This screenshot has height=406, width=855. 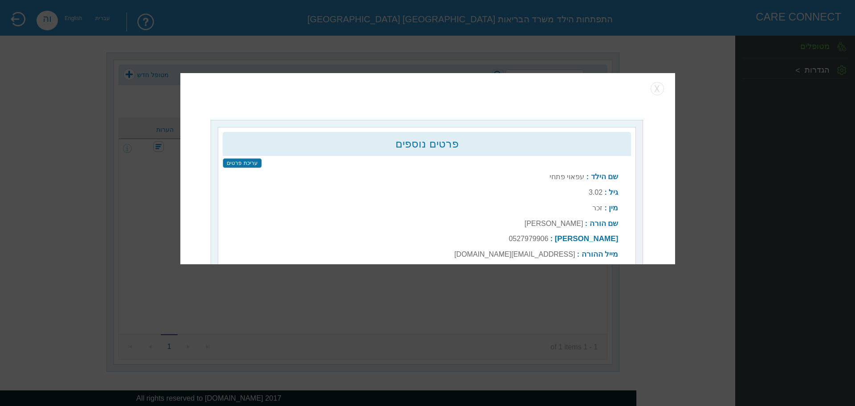 I want to click on label: 3.02, so click(x=595, y=191).